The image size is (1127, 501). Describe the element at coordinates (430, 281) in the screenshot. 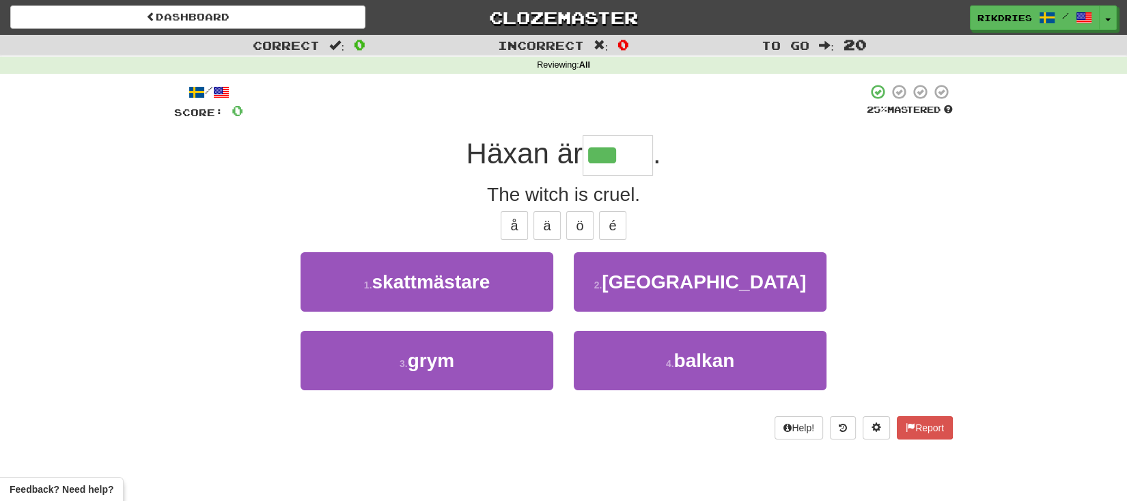

I see `span: skattmästare` at that location.